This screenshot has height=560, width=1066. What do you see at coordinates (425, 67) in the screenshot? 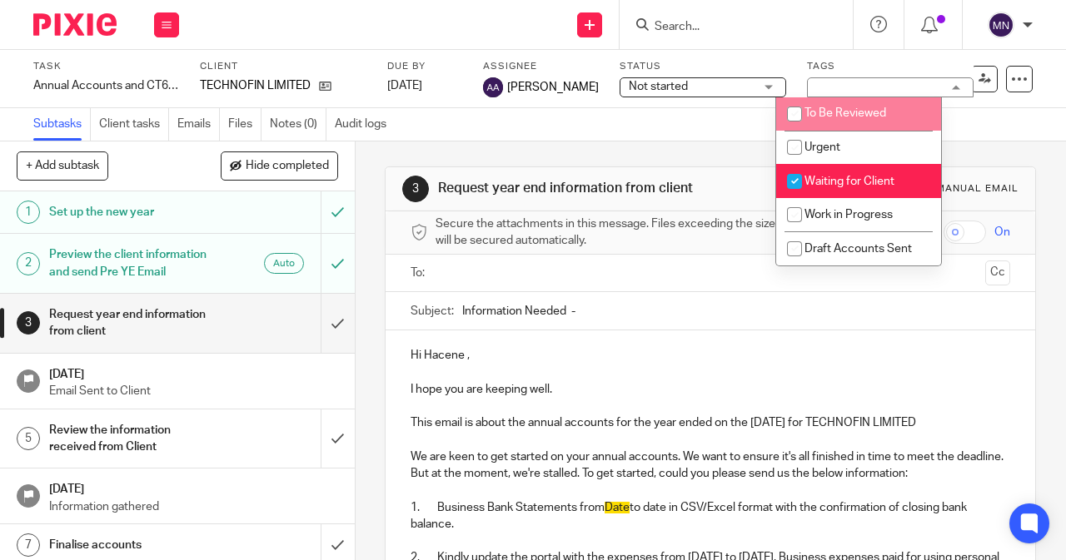
I see `label: Due by` at bounding box center [425, 67].